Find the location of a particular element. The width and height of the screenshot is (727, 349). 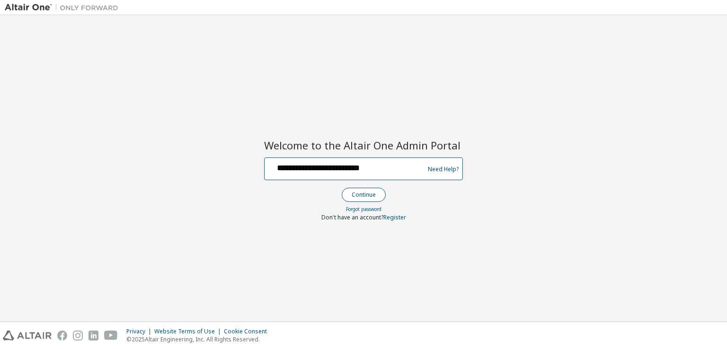

button: Continue is located at coordinates (363, 195).